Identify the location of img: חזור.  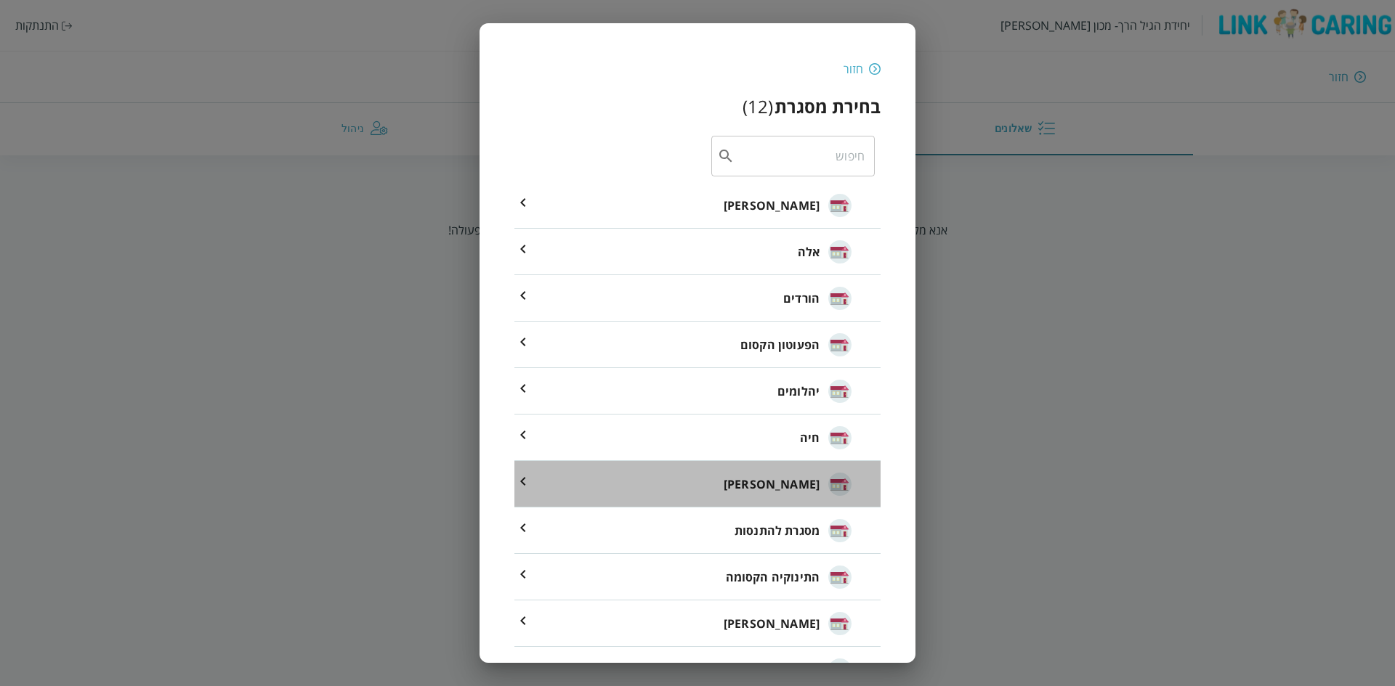
(875, 69).